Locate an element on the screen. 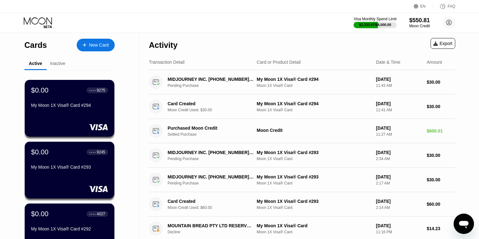  div: $60.00 is located at coordinates (441, 204).